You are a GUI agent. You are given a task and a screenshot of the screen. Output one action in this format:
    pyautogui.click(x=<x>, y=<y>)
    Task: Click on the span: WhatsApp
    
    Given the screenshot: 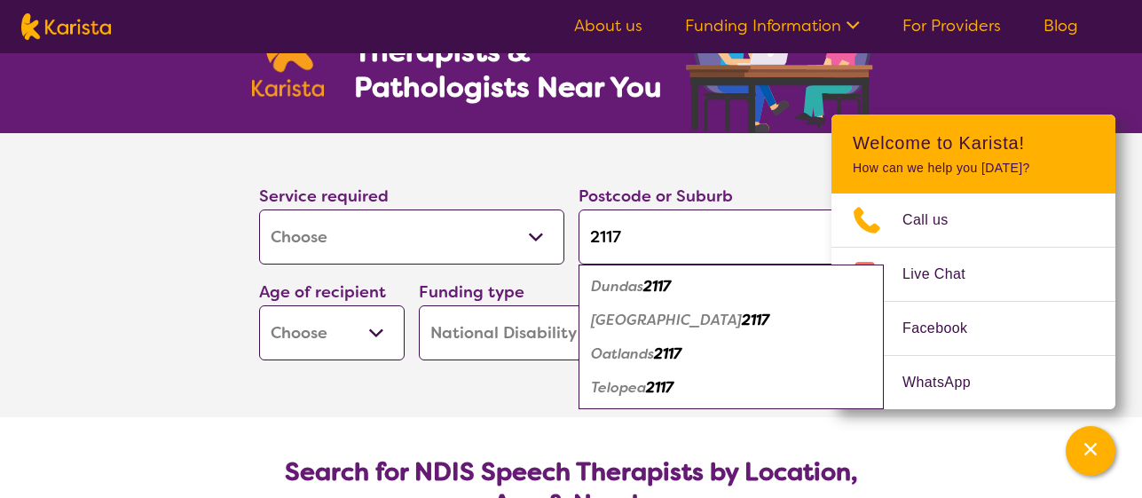 What is the action you would take?
    pyautogui.click(x=947, y=382)
    